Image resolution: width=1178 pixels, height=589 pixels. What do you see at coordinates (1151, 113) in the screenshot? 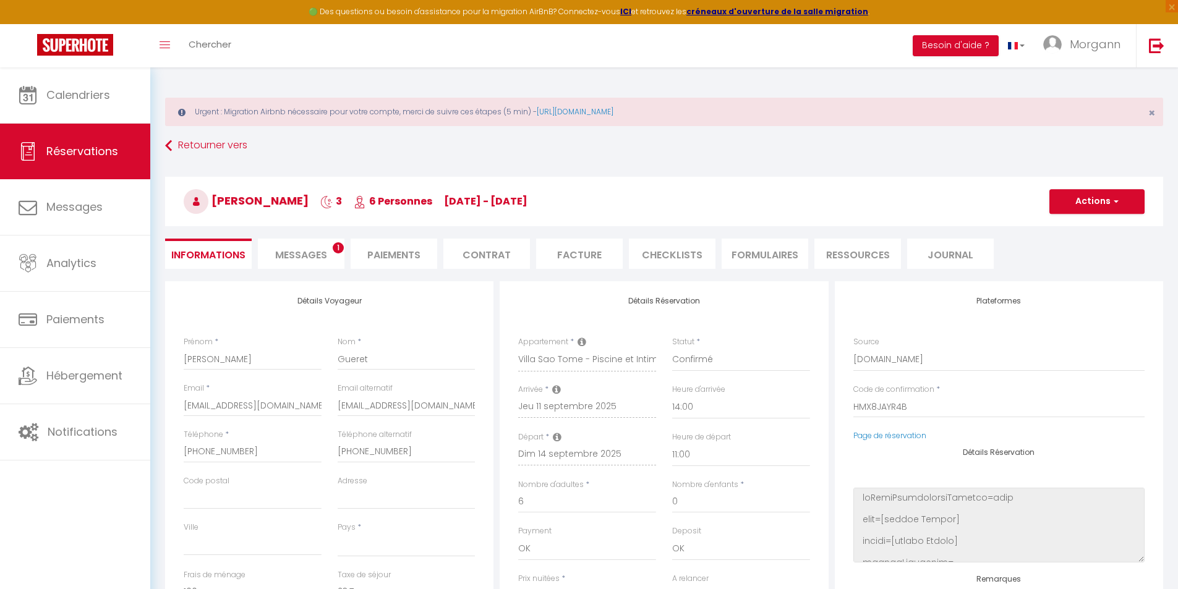
I see `button: Close` at bounding box center [1151, 113].